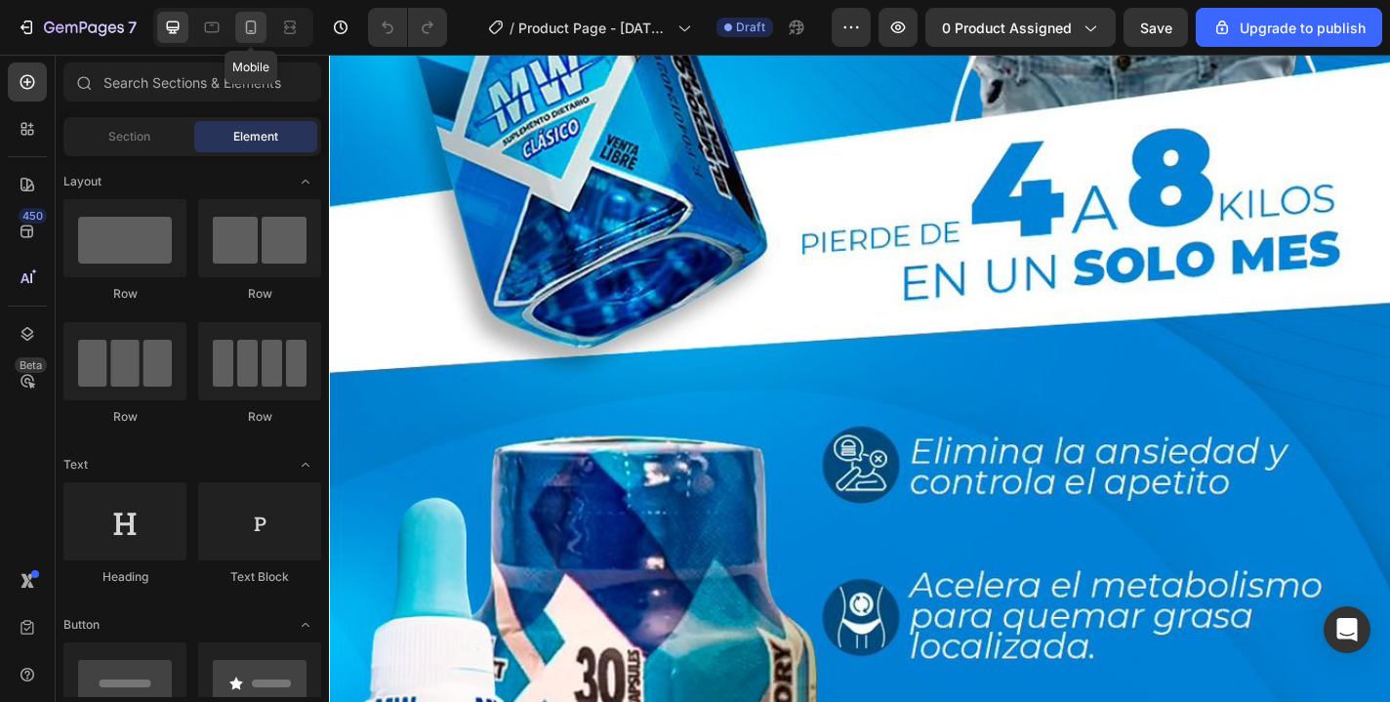  I want to click on div: Undo/Redo, so click(407, 27).